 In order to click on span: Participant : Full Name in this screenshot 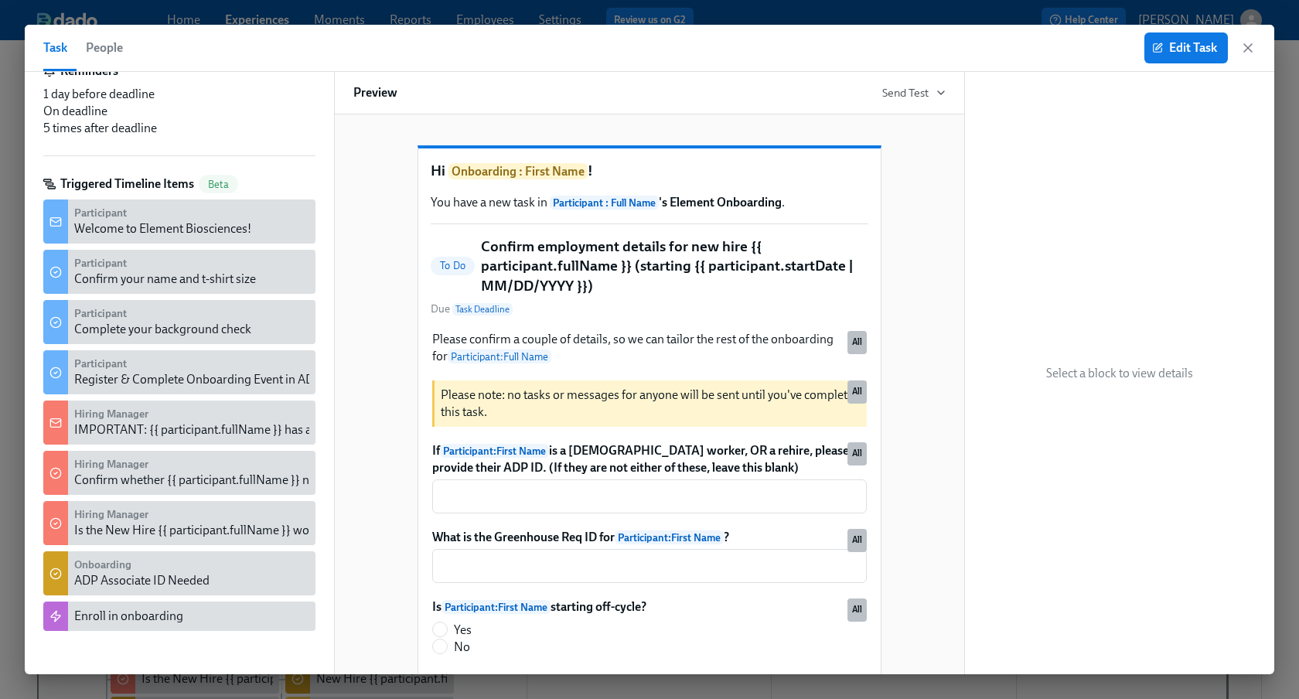, I will do `click(604, 203)`.